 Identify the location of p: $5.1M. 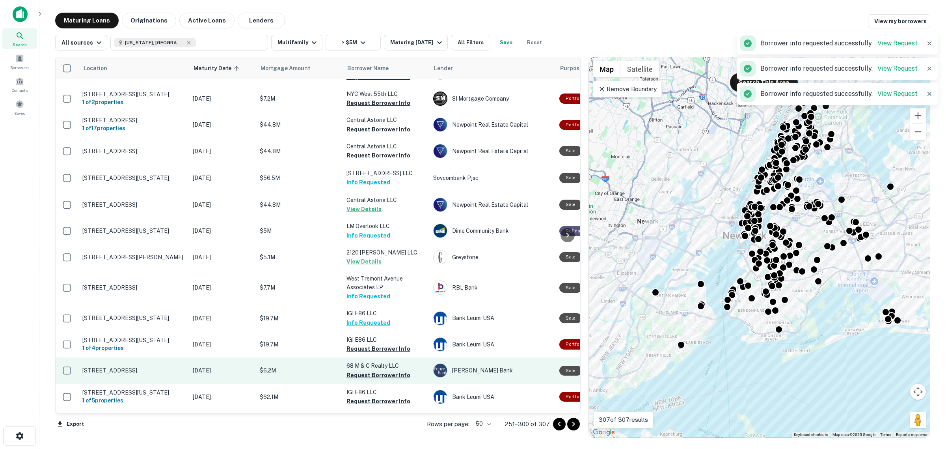
(299, 257).